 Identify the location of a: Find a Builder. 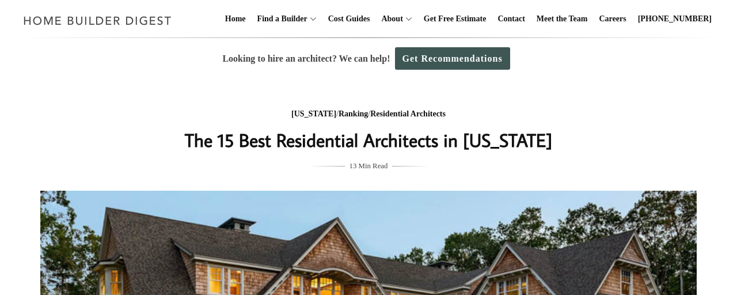
(280, 19).